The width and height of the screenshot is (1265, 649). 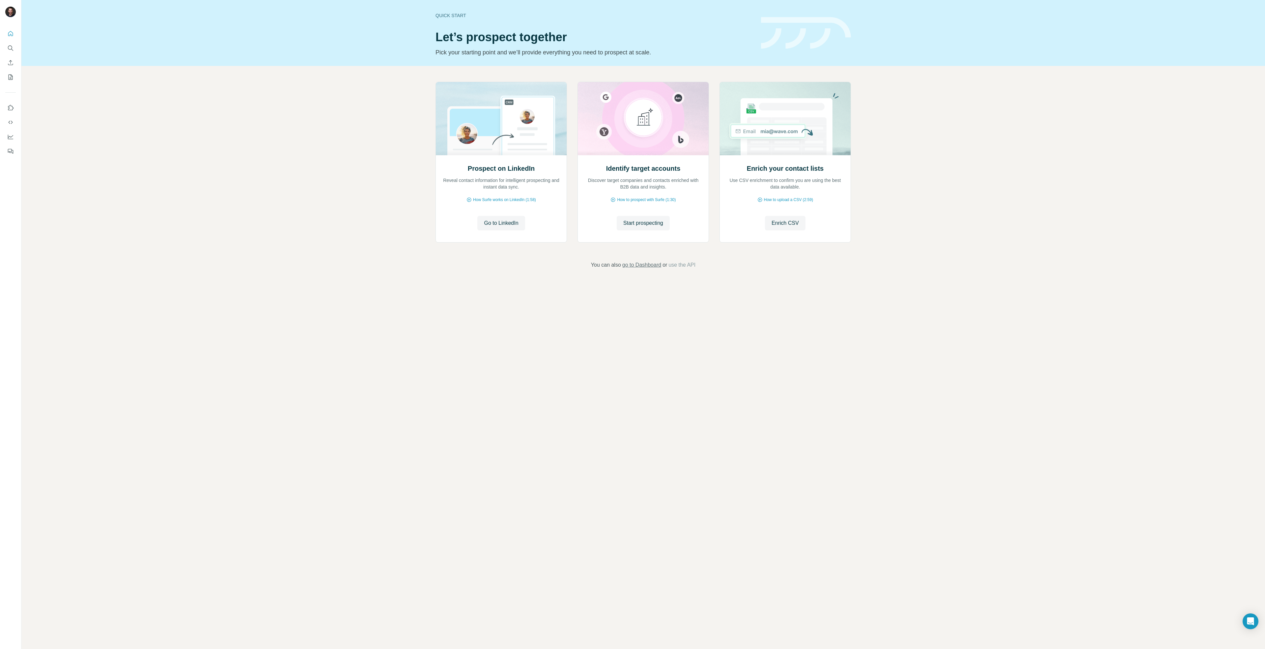 What do you see at coordinates (501, 119) in the screenshot?
I see `img: Prospect on LinkedIn` at bounding box center [501, 119].